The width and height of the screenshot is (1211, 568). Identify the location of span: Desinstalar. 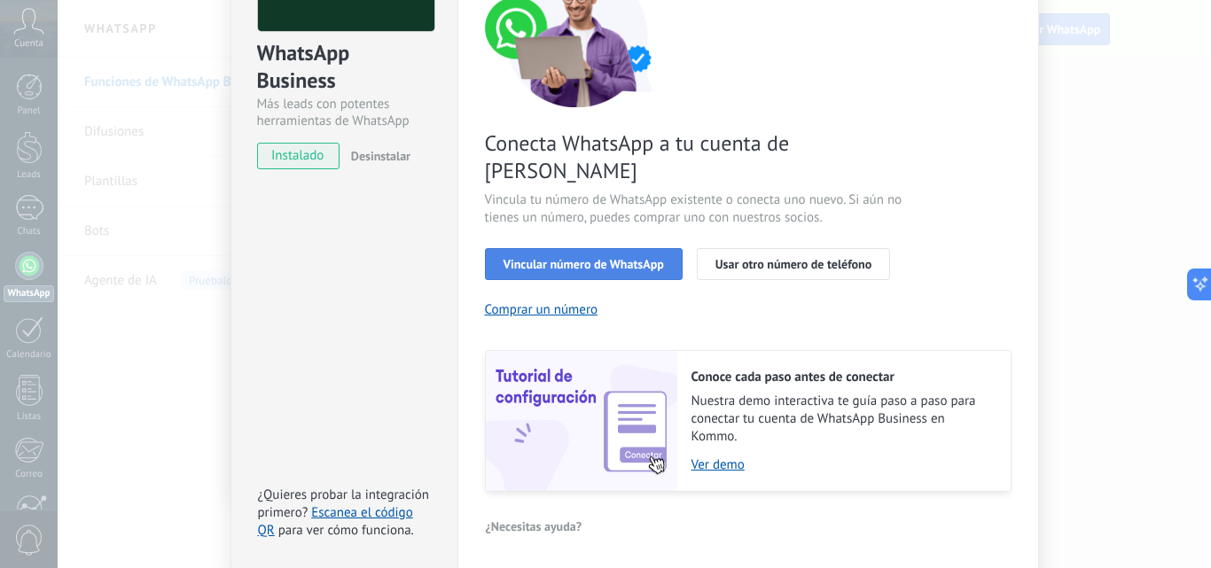
(380, 156).